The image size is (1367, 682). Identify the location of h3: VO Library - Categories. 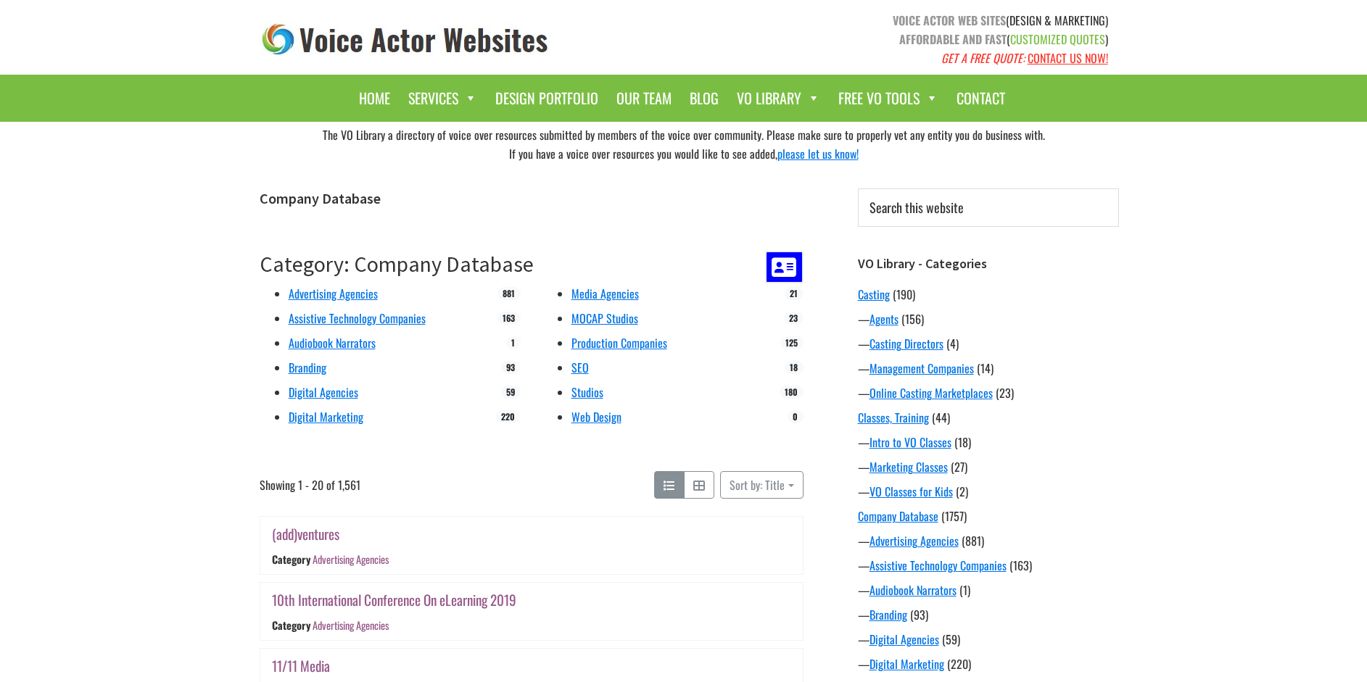
(988, 264).